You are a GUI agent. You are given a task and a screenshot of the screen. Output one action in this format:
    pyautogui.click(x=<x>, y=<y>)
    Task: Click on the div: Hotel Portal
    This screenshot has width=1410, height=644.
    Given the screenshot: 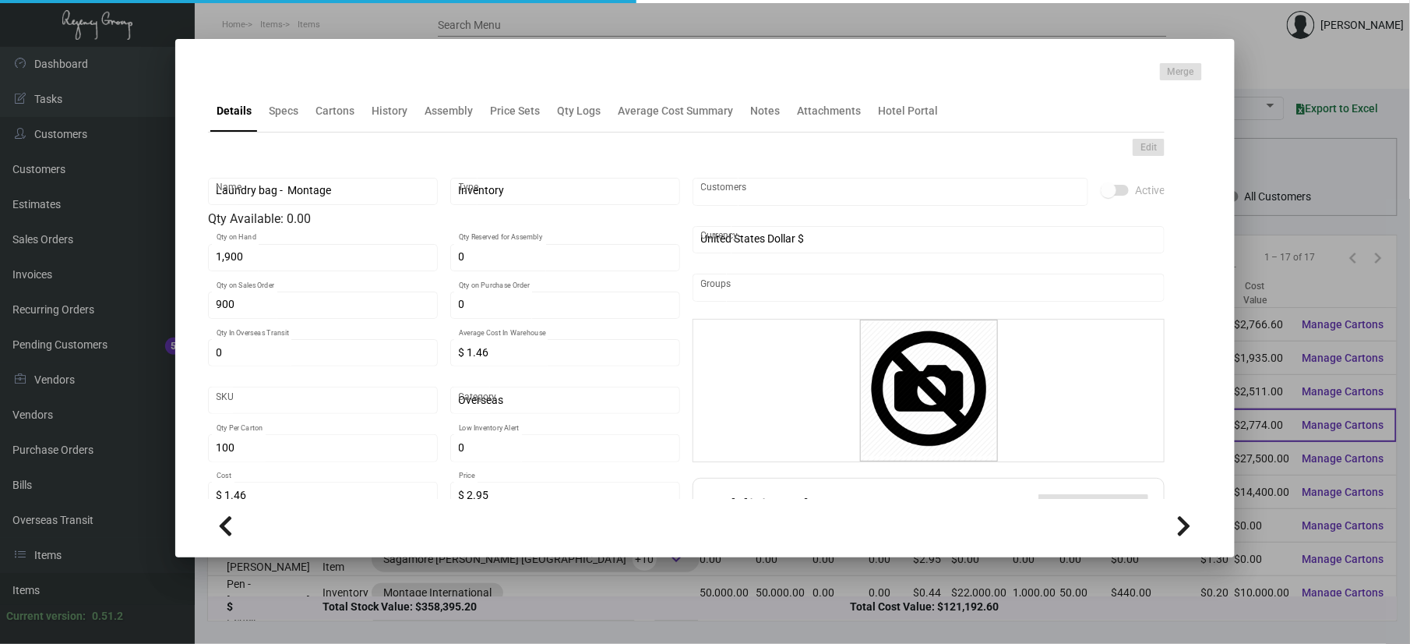 What is the action you would take?
    pyautogui.click(x=908, y=111)
    